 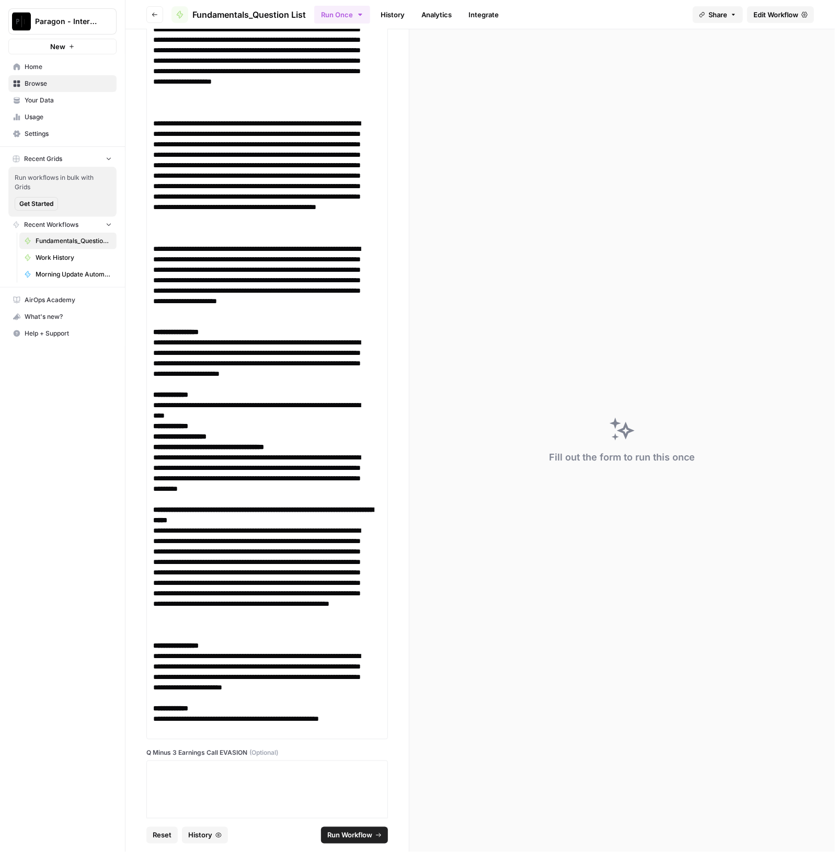 What do you see at coordinates (776, 15) in the screenshot?
I see `span: Edit Workflow` at bounding box center [776, 15].